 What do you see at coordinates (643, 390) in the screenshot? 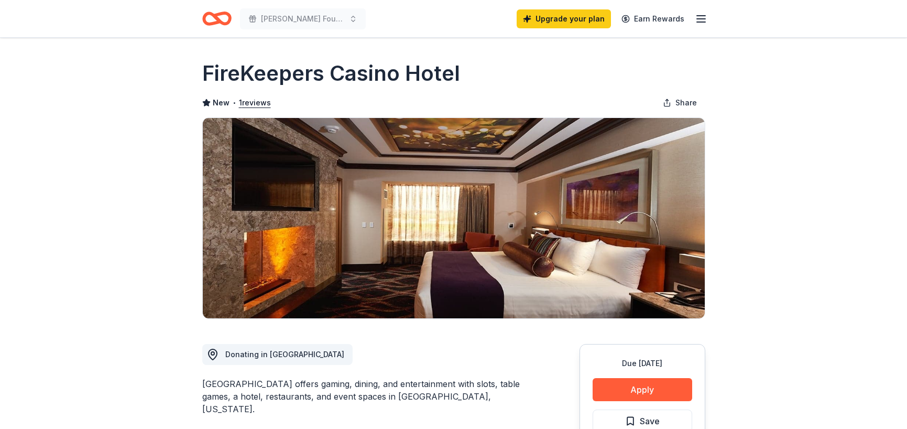
I see `button: Apply` at bounding box center [643, 390].